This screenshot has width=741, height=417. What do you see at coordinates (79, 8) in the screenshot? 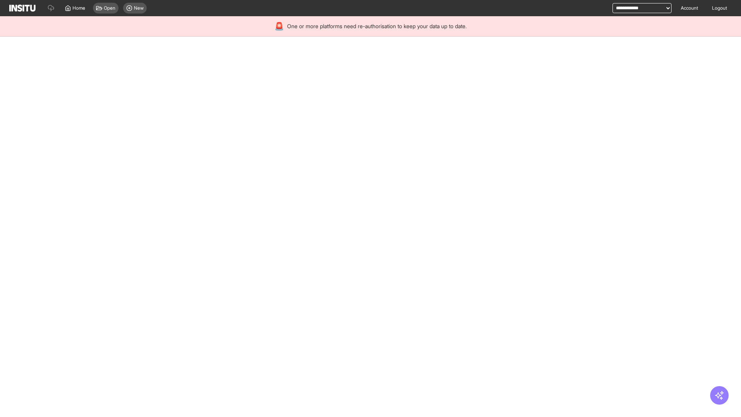
I see `span: Home` at bounding box center [79, 8].